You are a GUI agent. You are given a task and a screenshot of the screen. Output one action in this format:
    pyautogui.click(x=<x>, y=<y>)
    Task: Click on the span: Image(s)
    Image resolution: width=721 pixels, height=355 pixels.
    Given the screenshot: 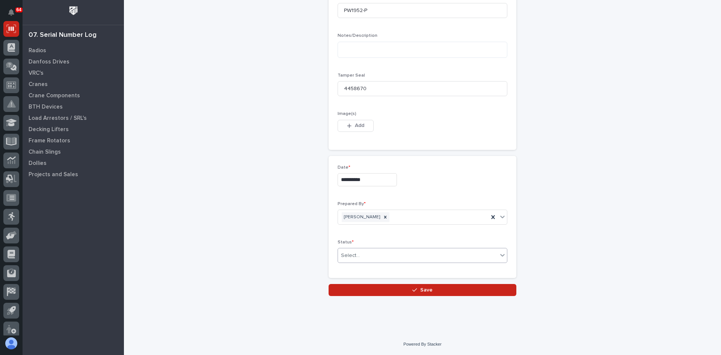 What is the action you would take?
    pyautogui.click(x=347, y=114)
    